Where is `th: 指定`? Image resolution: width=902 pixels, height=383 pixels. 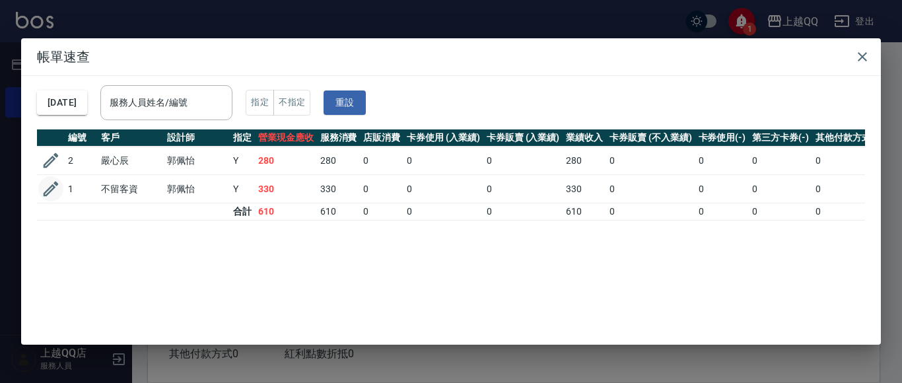
th: 指定 is located at coordinates (242, 138).